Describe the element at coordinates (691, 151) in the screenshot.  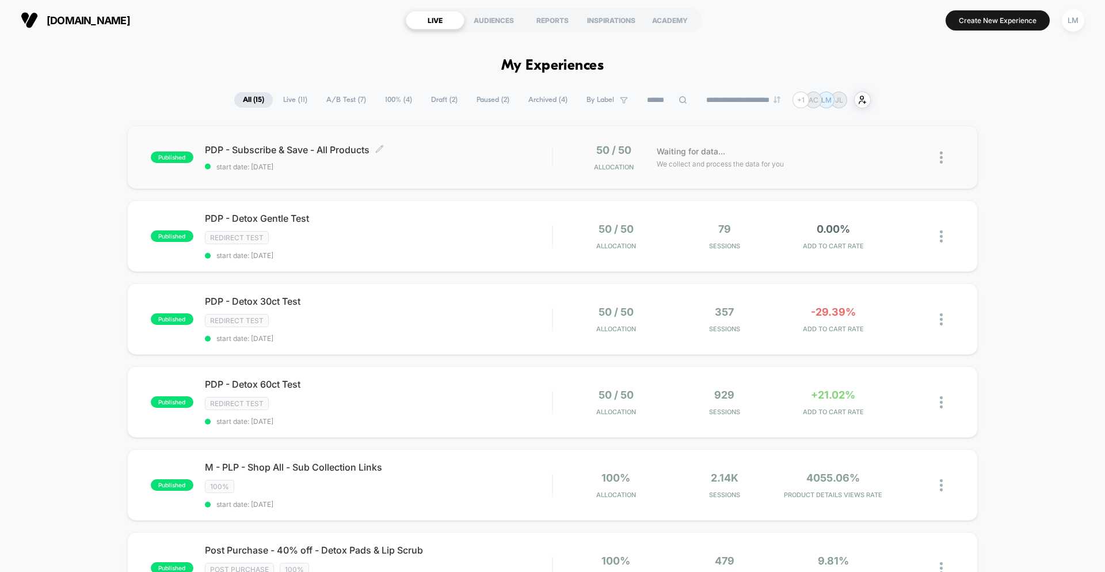
I see `span: Waiting for data...` at that location.